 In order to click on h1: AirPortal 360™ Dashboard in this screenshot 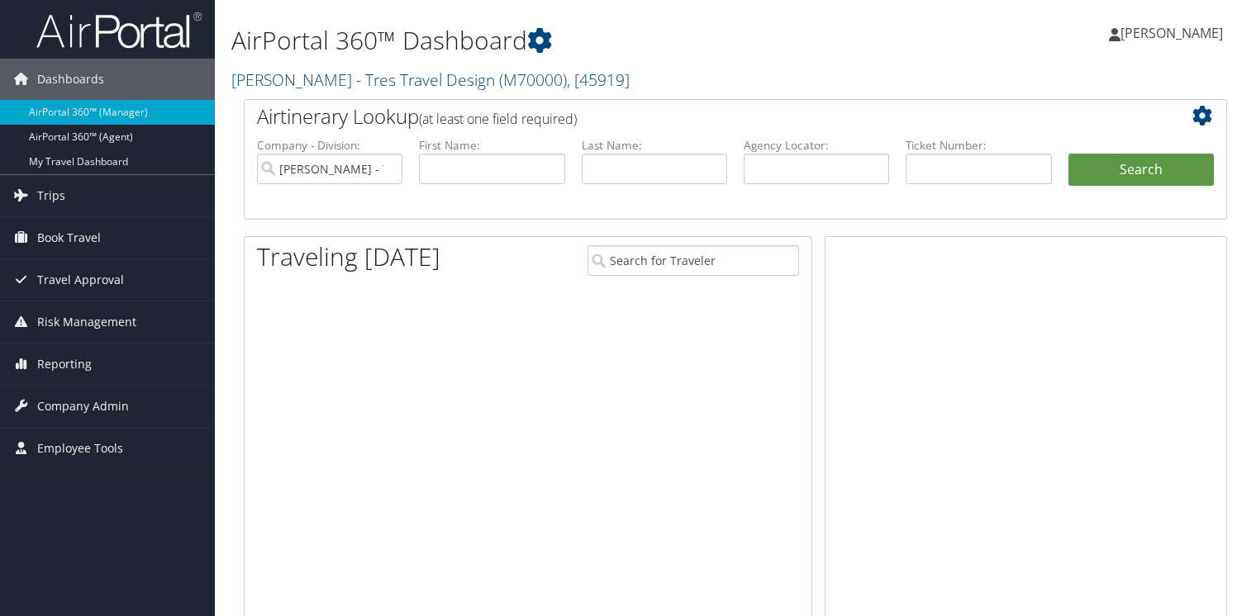, I will do `click(567, 40)`.